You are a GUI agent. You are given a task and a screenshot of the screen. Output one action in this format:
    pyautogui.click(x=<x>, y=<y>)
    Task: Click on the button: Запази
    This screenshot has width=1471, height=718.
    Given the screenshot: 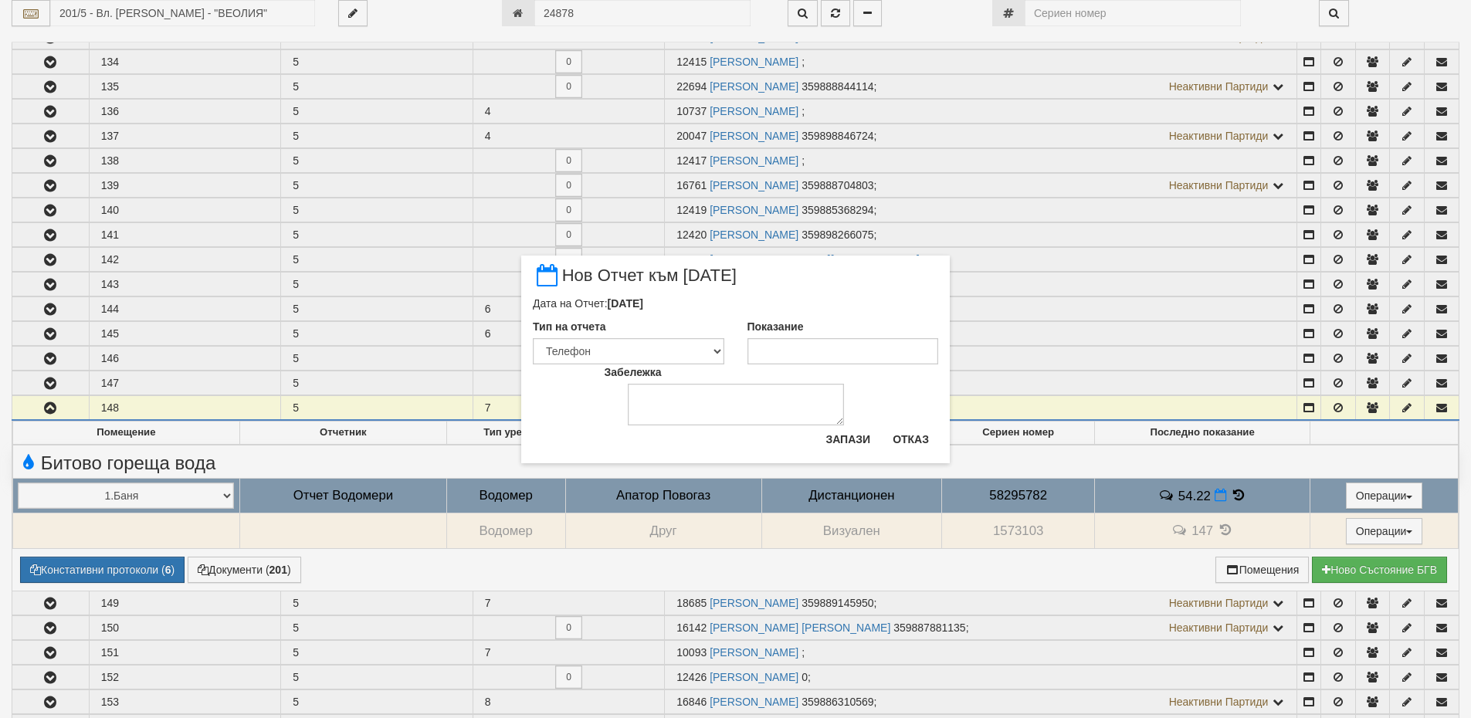 What is the action you would take?
    pyautogui.click(x=848, y=439)
    